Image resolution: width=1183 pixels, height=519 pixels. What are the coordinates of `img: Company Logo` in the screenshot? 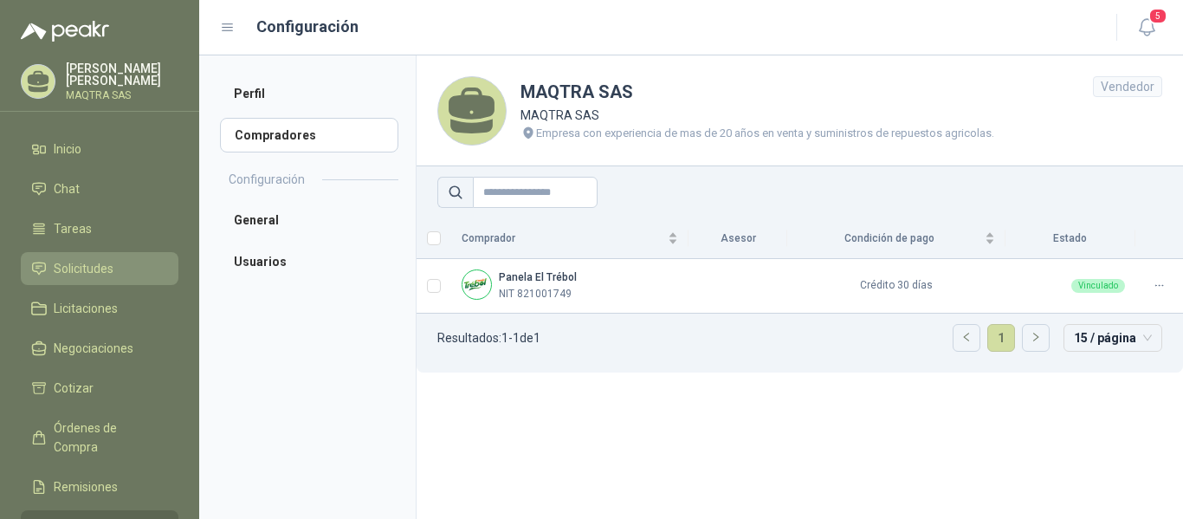 It's located at (476, 284).